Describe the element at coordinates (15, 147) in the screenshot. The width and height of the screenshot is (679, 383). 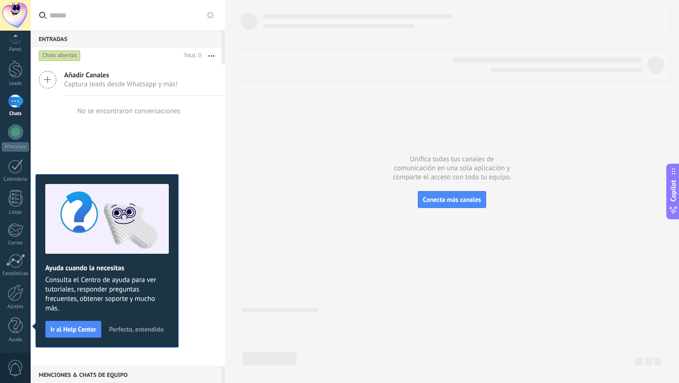
I see `div: WhatsApp` at that location.